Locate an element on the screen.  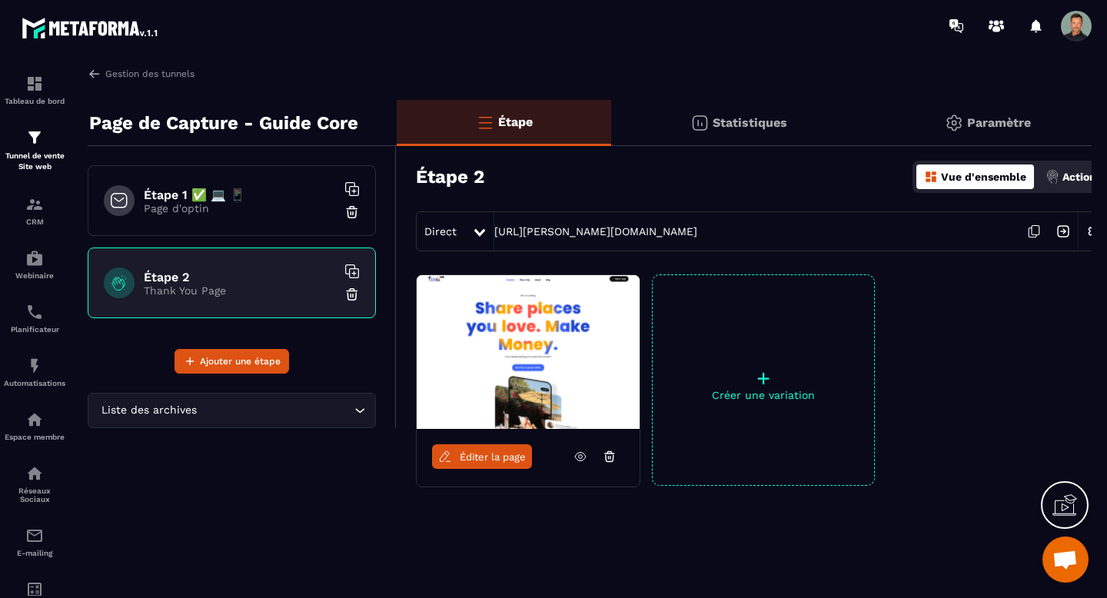
a: formationformationTableau de bord is located at coordinates (35, 90).